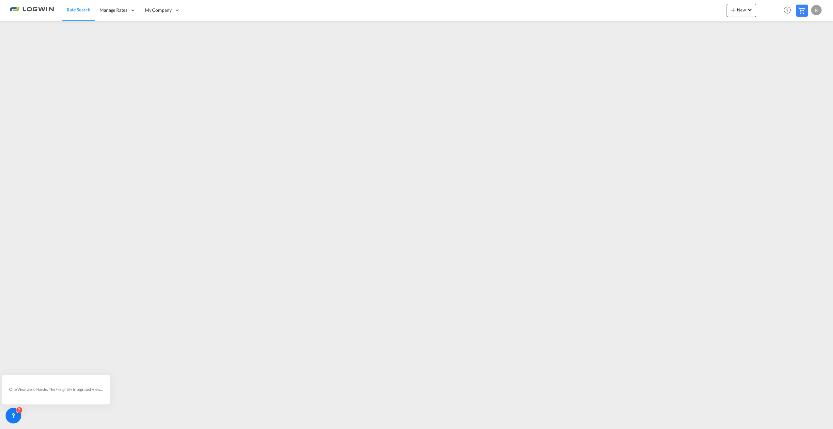  What do you see at coordinates (32, 10) in the screenshot?
I see `img: 2761ae10d95411efa20a1f5e0282d2d7.png` at bounding box center [32, 10].